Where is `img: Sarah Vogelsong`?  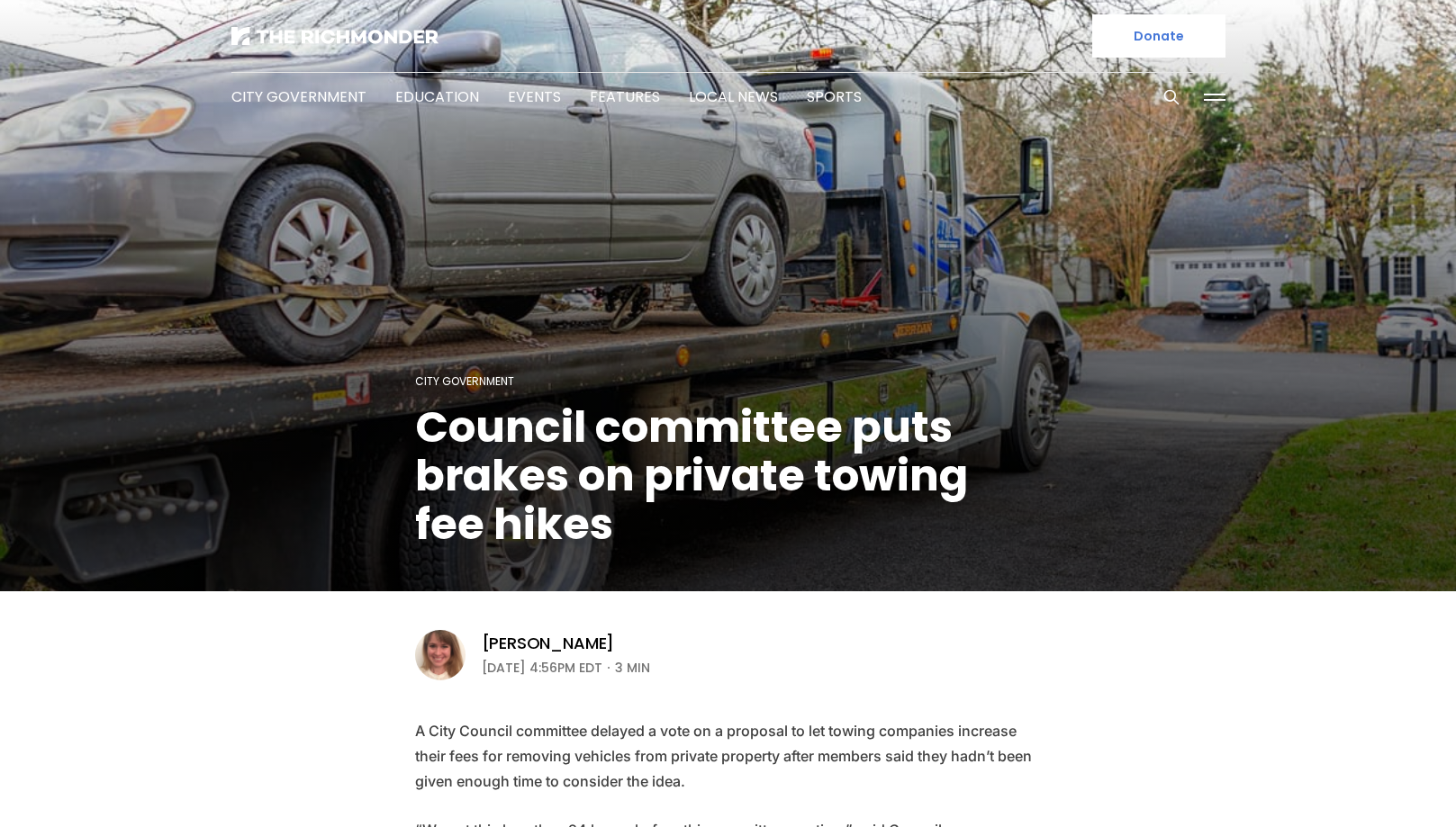 img: Sarah Vogelsong is located at coordinates (440, 656).